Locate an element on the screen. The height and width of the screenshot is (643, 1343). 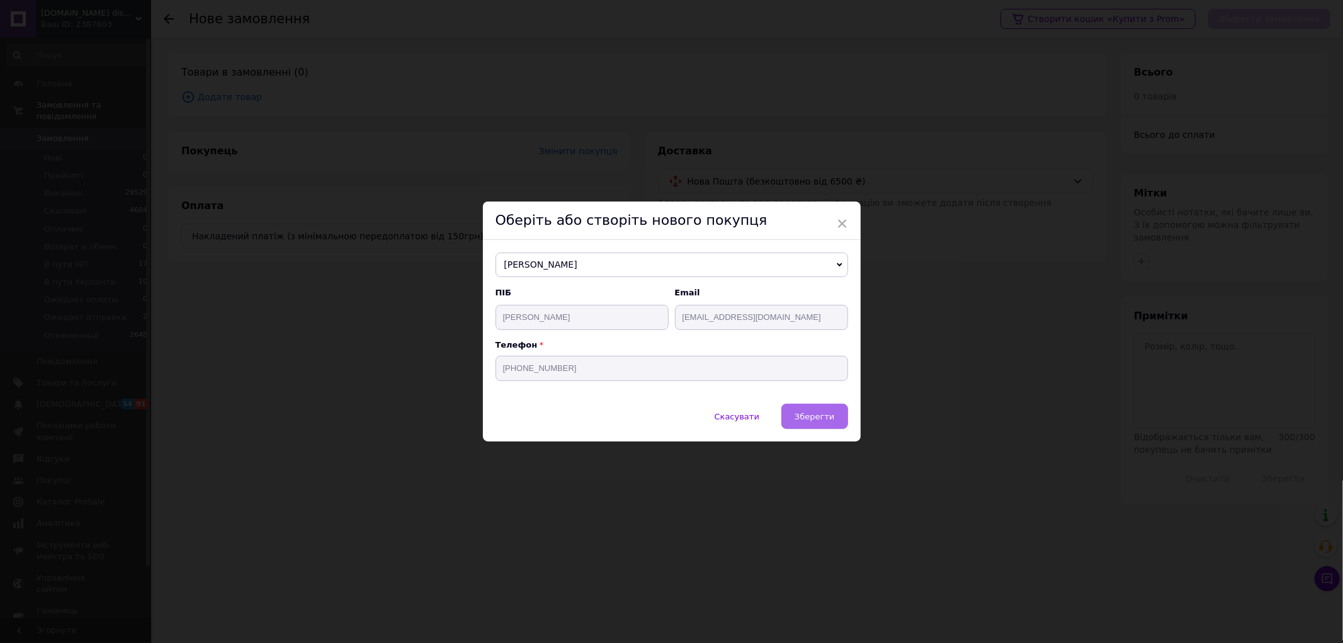
div: Оберіть або створіть нового покупця is located at coordinates (672, 220).